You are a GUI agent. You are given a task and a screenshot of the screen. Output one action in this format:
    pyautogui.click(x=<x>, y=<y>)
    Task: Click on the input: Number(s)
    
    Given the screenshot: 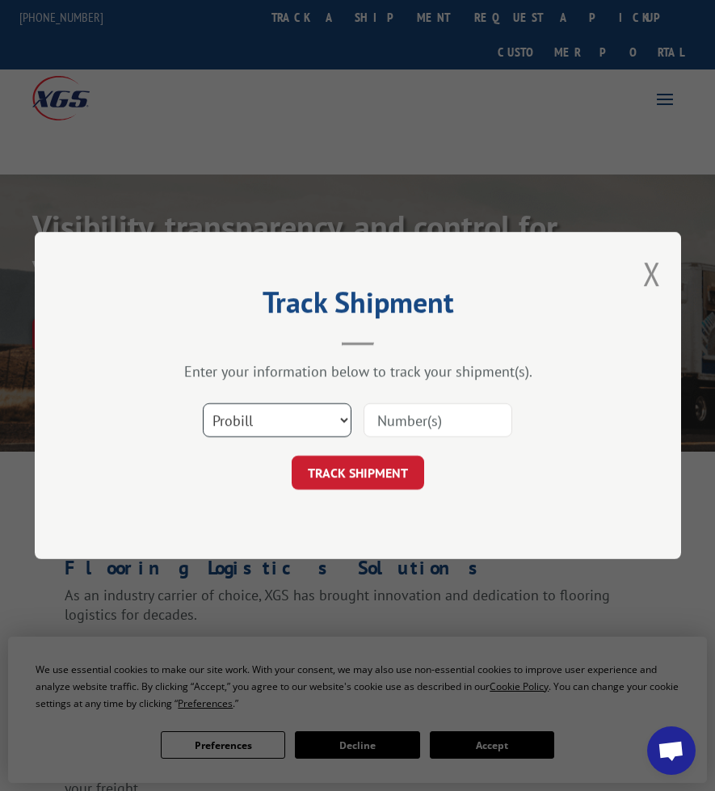 What is the action you would take?
    pyautogui.click(x=438, y=420)
    